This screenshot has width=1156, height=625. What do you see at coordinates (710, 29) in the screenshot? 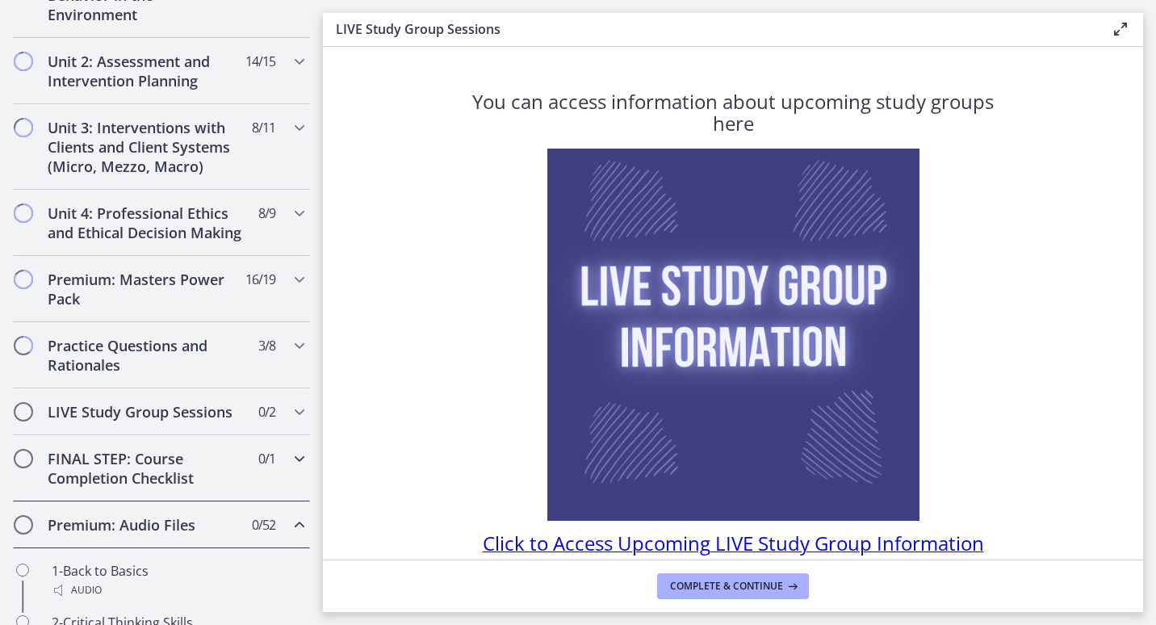
I see `h3: LIVE Study Group Sessions` at bounding box center [710, 29].